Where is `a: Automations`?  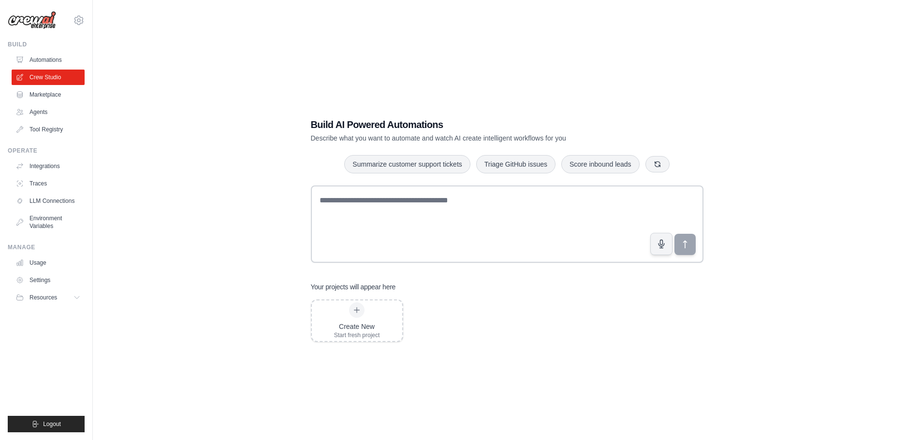
a: Automations is located at coordinates (48, 60).